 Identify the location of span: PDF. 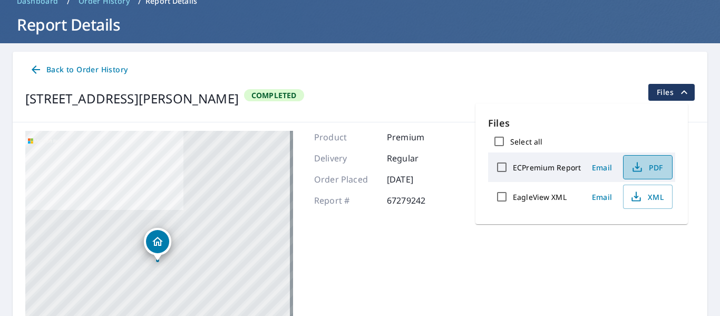
(647, 167).